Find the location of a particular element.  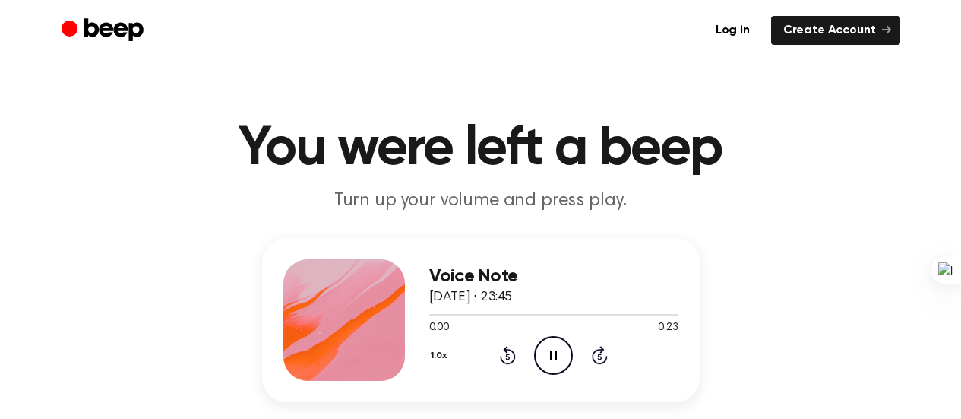

a: Log in is located at coordinates (733, 30).